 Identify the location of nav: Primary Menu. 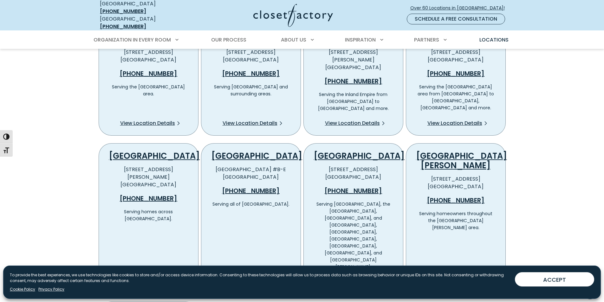
(302, 40).